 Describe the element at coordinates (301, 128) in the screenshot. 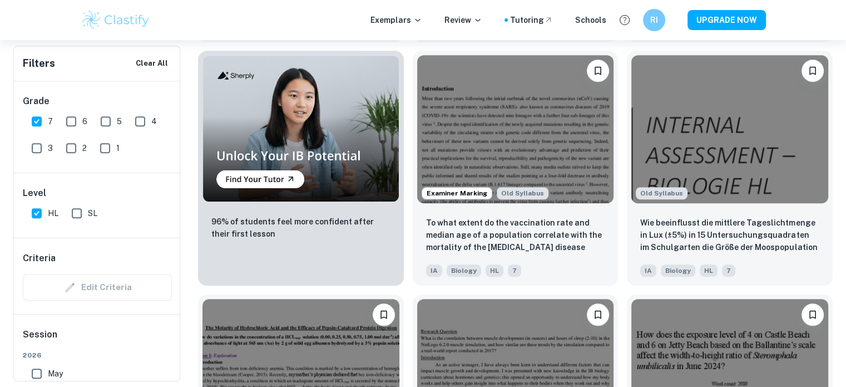

I see `img: Thumbnail` at that location.